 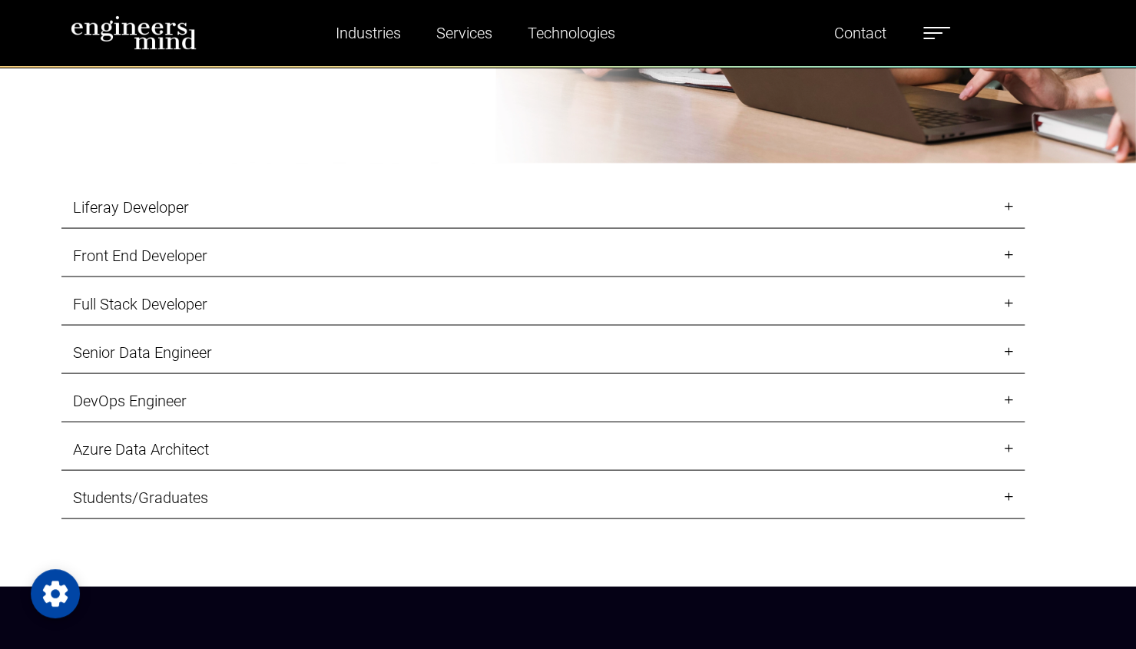 I want to click on a: Students/Graduates, so click(x=543, y=497).